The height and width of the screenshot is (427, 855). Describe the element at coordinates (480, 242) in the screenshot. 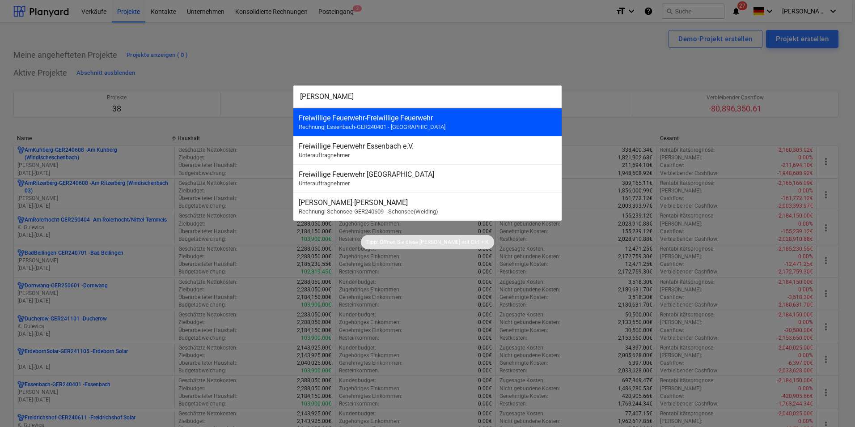

I see `p: Ctrl + K` at that location.